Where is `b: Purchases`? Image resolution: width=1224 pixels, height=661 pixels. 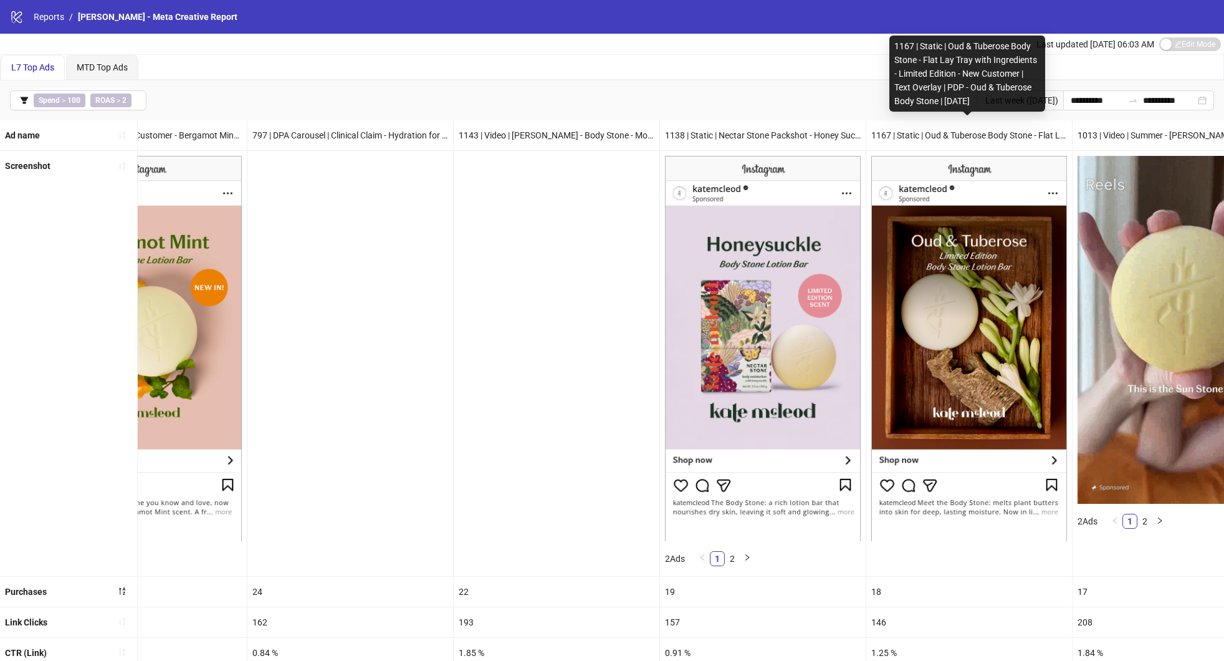 b: Purchases is located at coordinates (26, 591).